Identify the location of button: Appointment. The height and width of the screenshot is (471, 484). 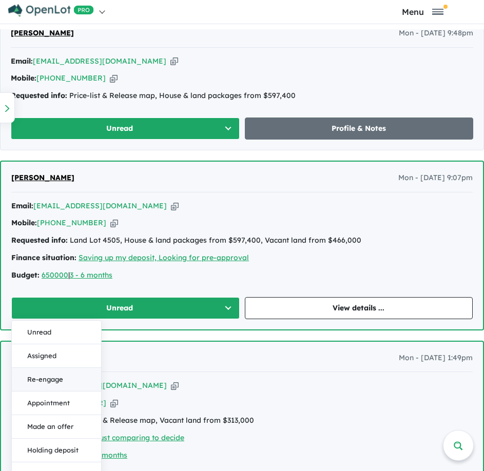
(56, 403).